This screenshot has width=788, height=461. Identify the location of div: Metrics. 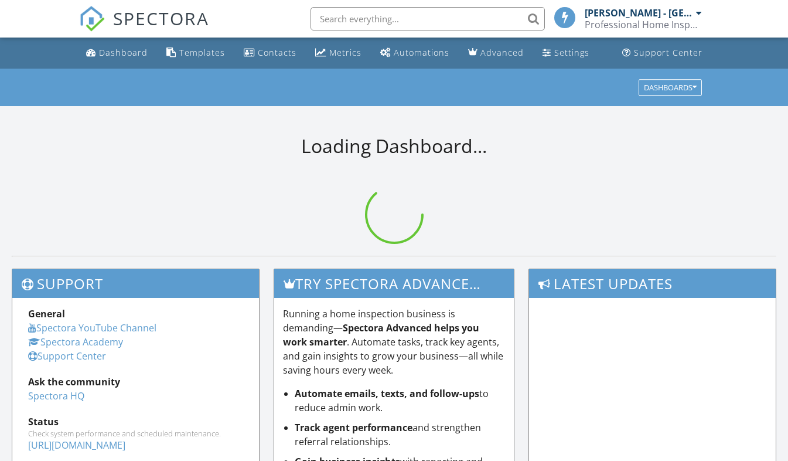
(345, 52).